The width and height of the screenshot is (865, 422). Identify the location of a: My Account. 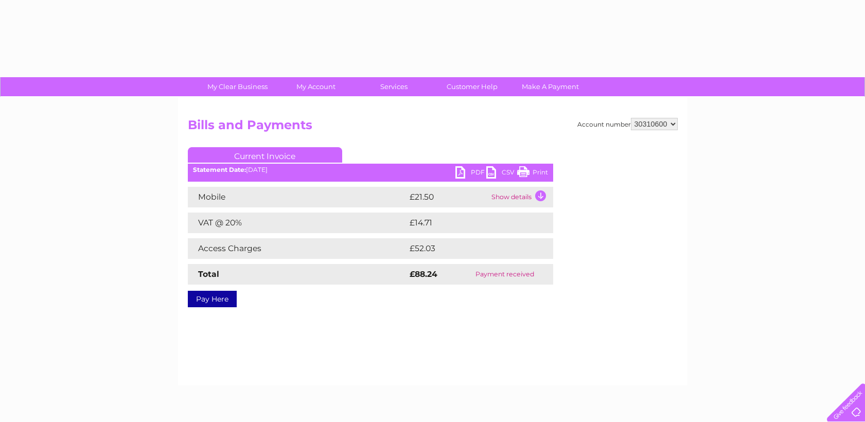
(315, 86).